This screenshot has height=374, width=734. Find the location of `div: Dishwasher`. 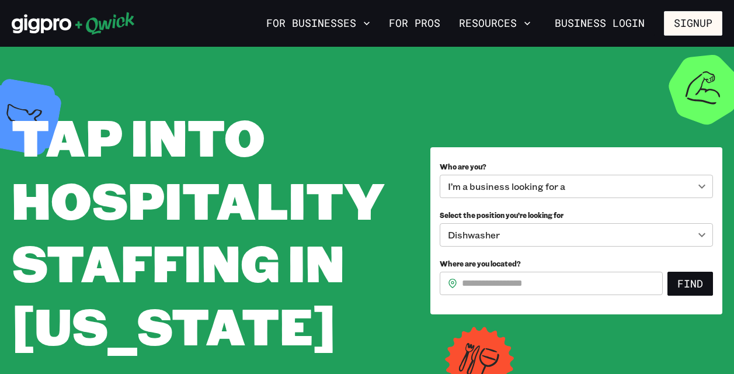

div: Dishwasher is located at coordinates (576, 235).